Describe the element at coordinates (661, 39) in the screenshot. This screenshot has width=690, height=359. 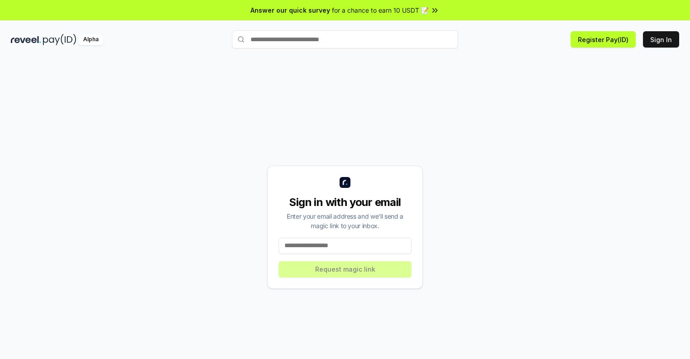
I see `button: Sign In` at that location.